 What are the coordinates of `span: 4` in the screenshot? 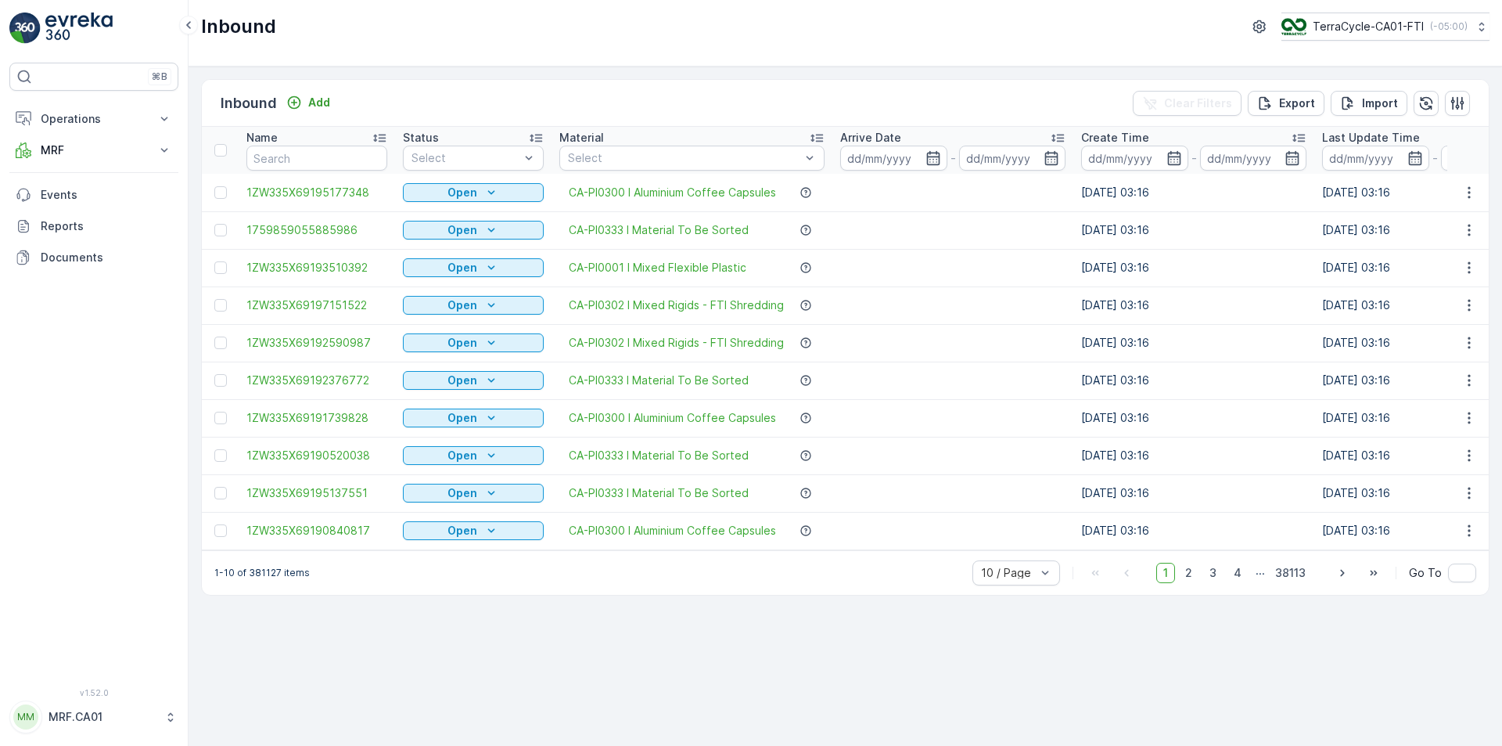 It's located at (1238, 573).